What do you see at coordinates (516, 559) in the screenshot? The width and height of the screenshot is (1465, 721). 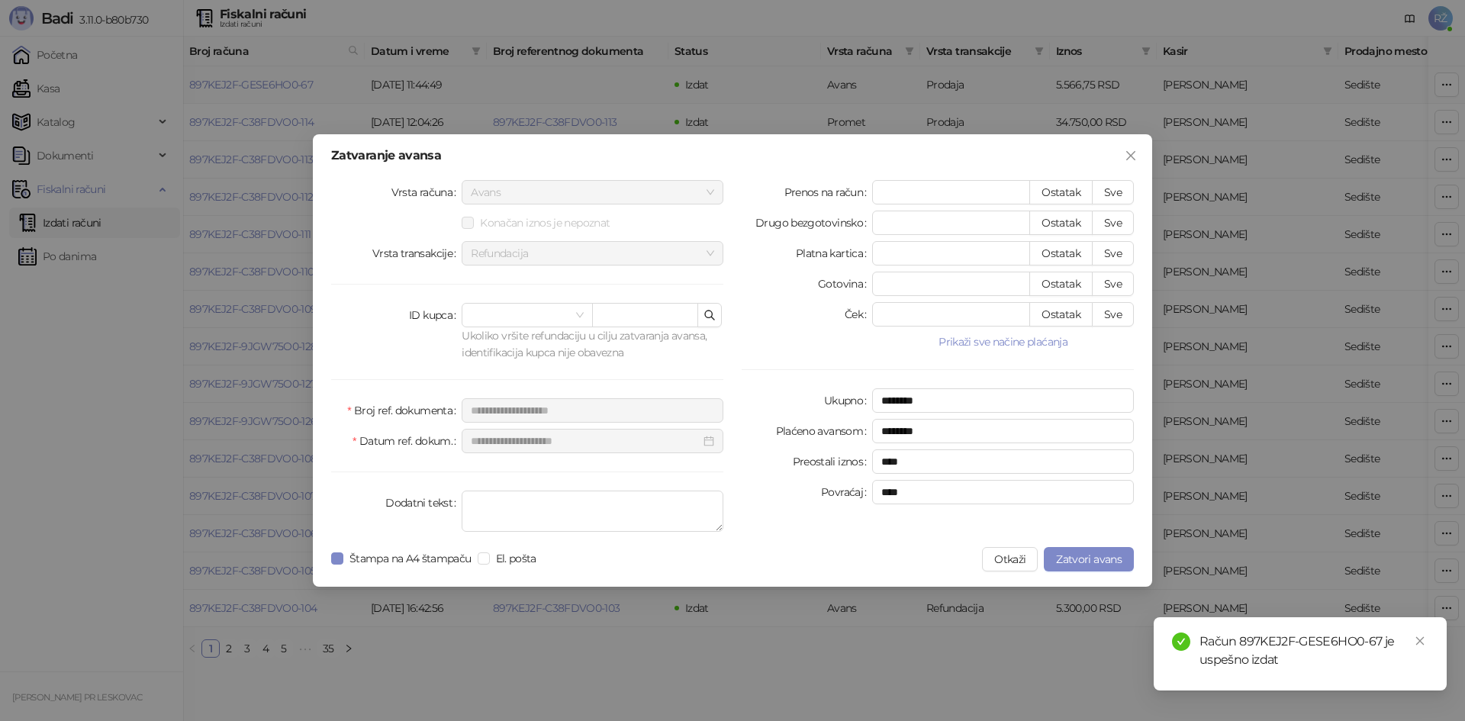 I see `span: El. pošta` at bounding box center [516, 559].